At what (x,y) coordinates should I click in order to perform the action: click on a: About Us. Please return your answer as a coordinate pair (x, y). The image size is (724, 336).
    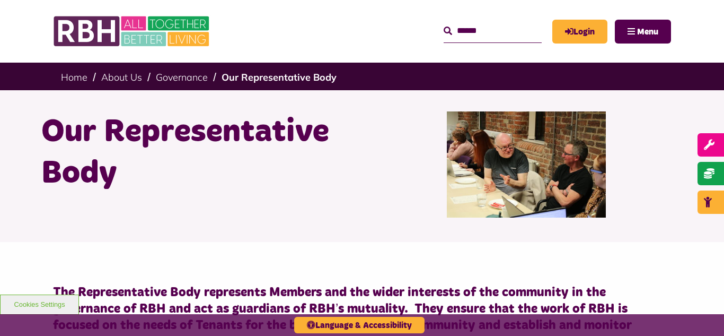
    Looking at the image, I should click on (121, 77).